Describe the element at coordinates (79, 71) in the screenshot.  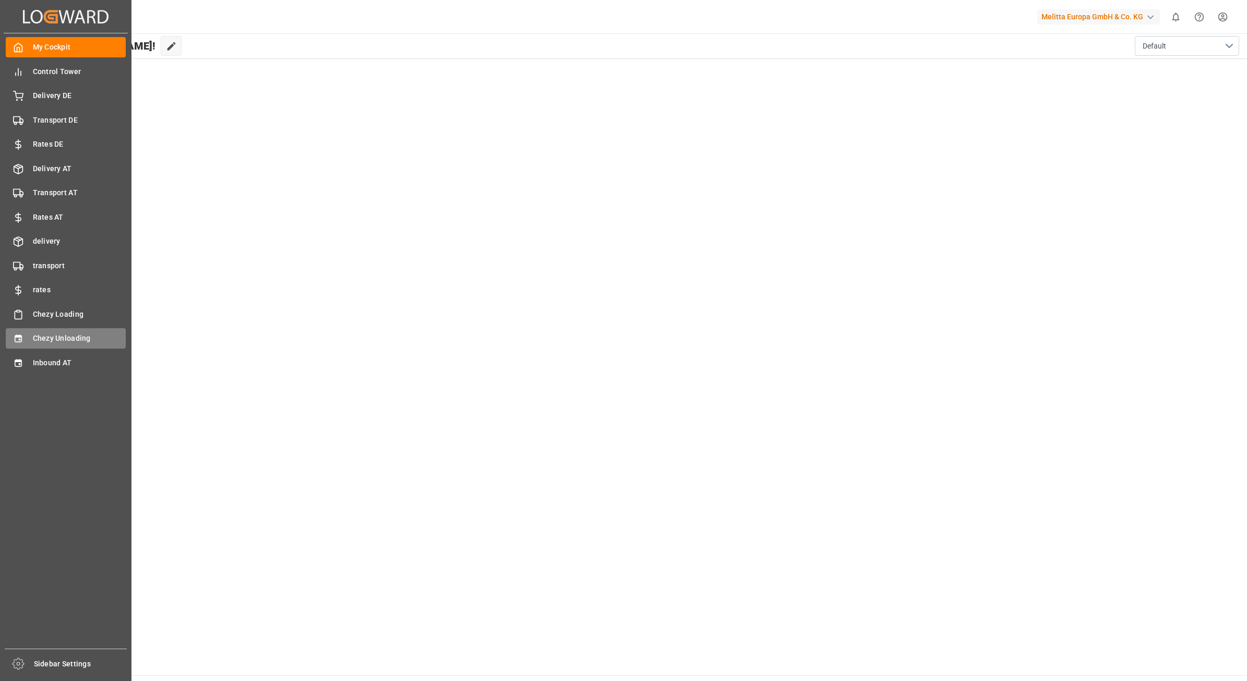
I see `span: Control Tower` at that location.